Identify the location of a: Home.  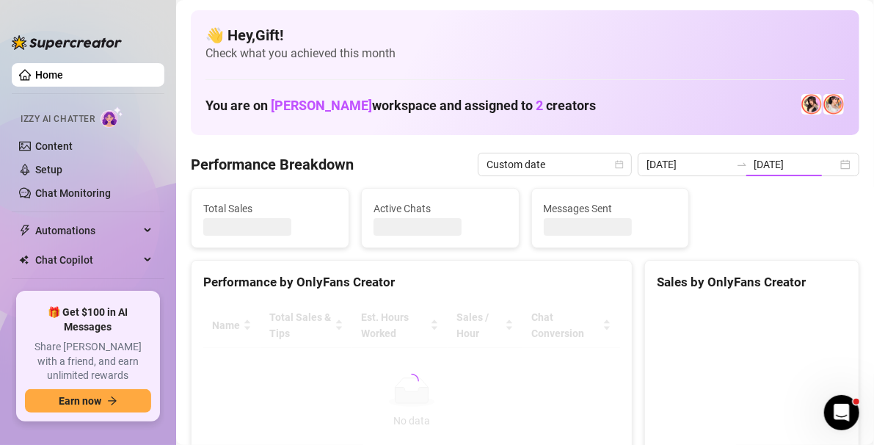
(49, 75).